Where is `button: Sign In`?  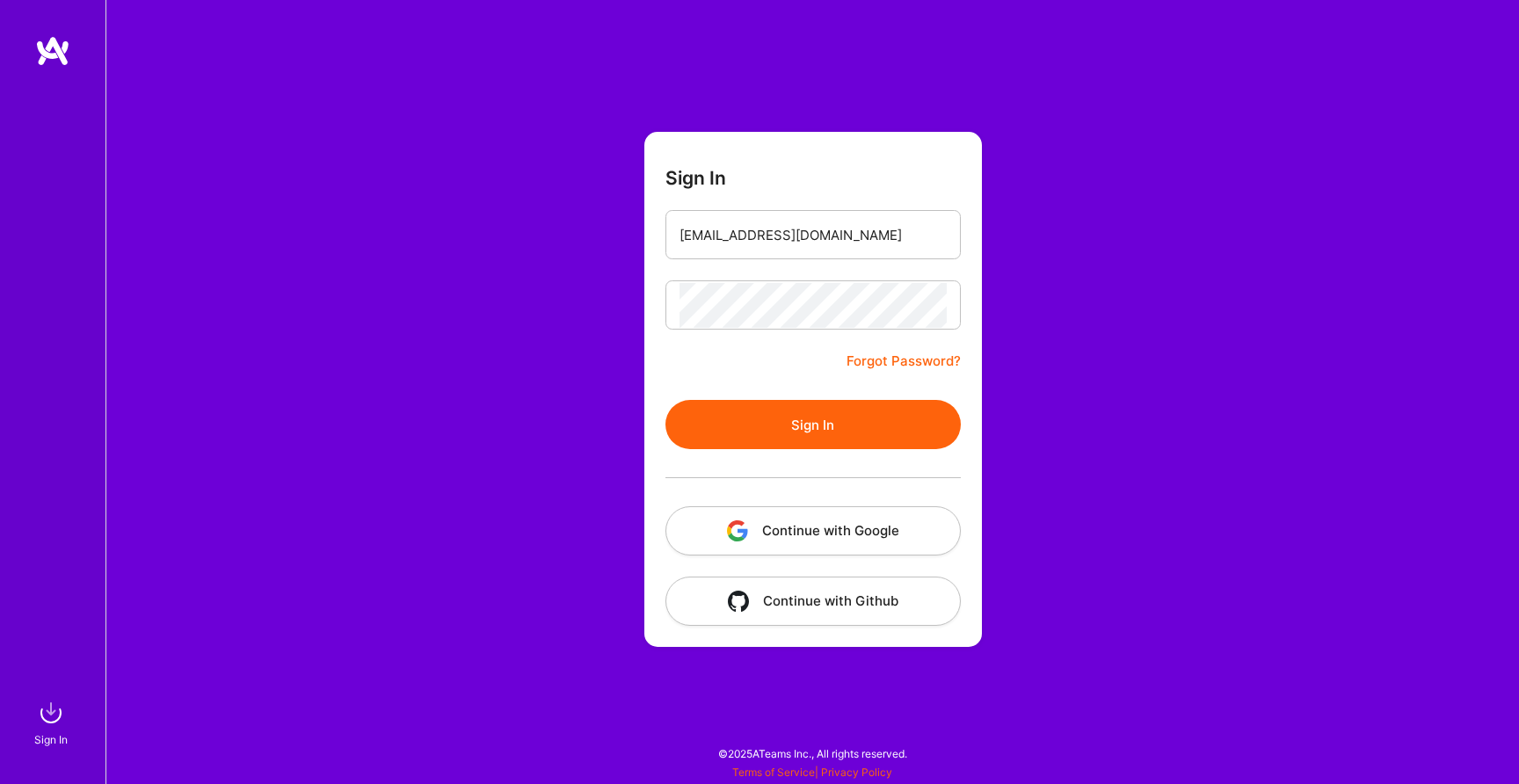
button: Sign In is located at coordinates (814, 425).